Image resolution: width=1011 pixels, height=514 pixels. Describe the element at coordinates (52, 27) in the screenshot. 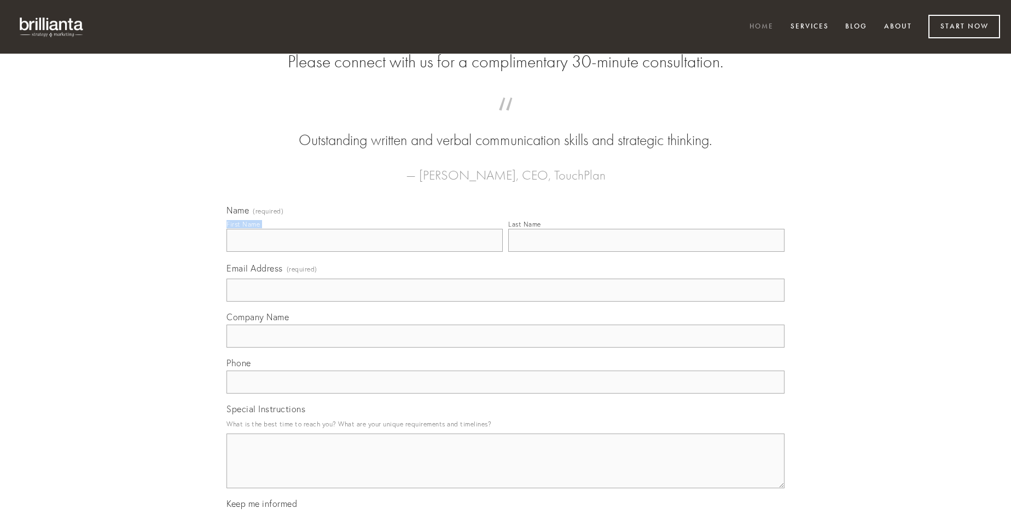

I see `img: brillianta - research, strategy, marketing` at that location.